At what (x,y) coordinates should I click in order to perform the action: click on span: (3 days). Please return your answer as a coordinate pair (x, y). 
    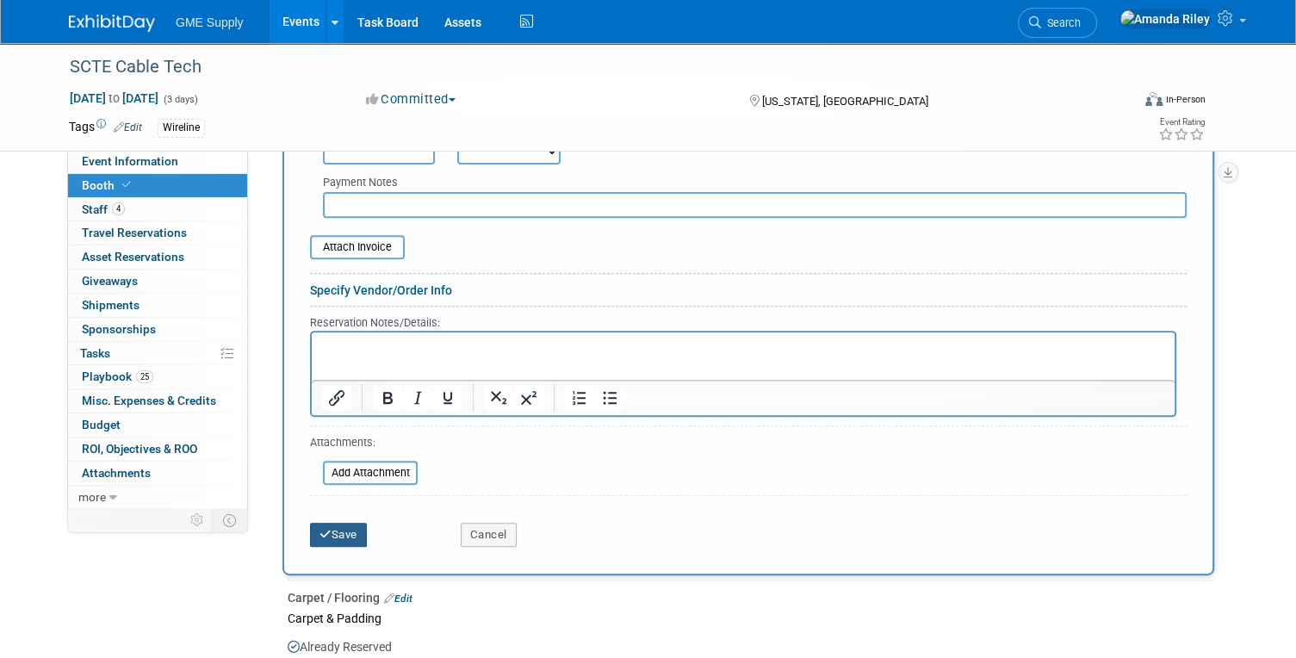
    Looking at the image, I should click on (180, 99).